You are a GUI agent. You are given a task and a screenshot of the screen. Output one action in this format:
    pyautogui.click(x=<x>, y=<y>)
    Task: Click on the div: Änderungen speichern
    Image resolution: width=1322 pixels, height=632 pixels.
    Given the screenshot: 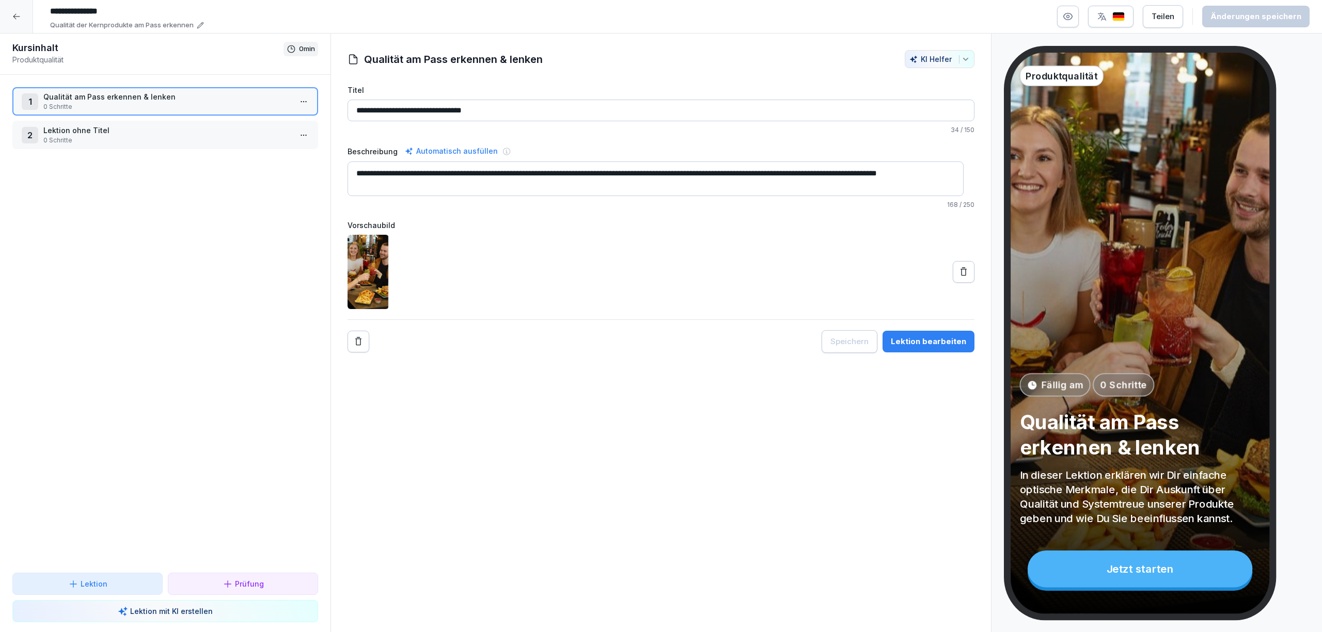 What is the action you would take?
    pyautogui.click(x=1256, y=17)
    